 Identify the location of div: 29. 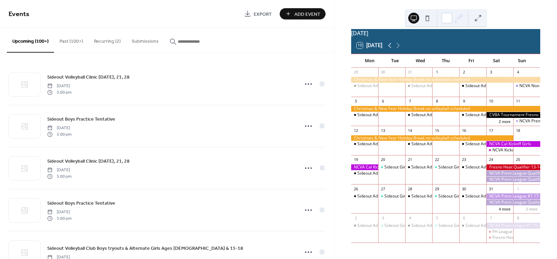
(436, 189).